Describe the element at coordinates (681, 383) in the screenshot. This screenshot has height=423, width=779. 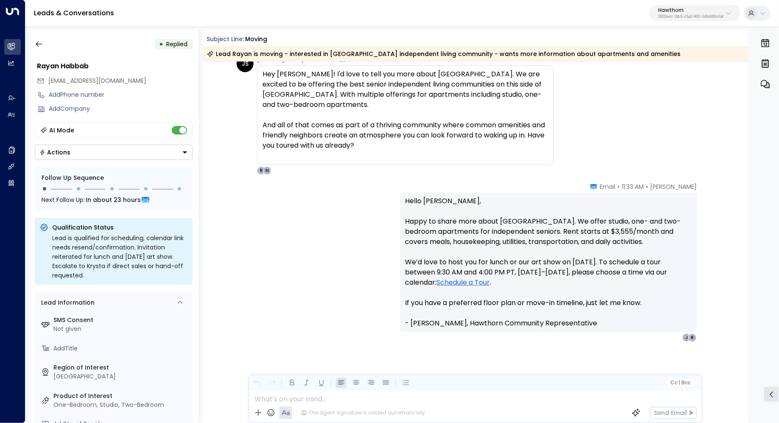
I see `button: Cc|Bcc` at that location.